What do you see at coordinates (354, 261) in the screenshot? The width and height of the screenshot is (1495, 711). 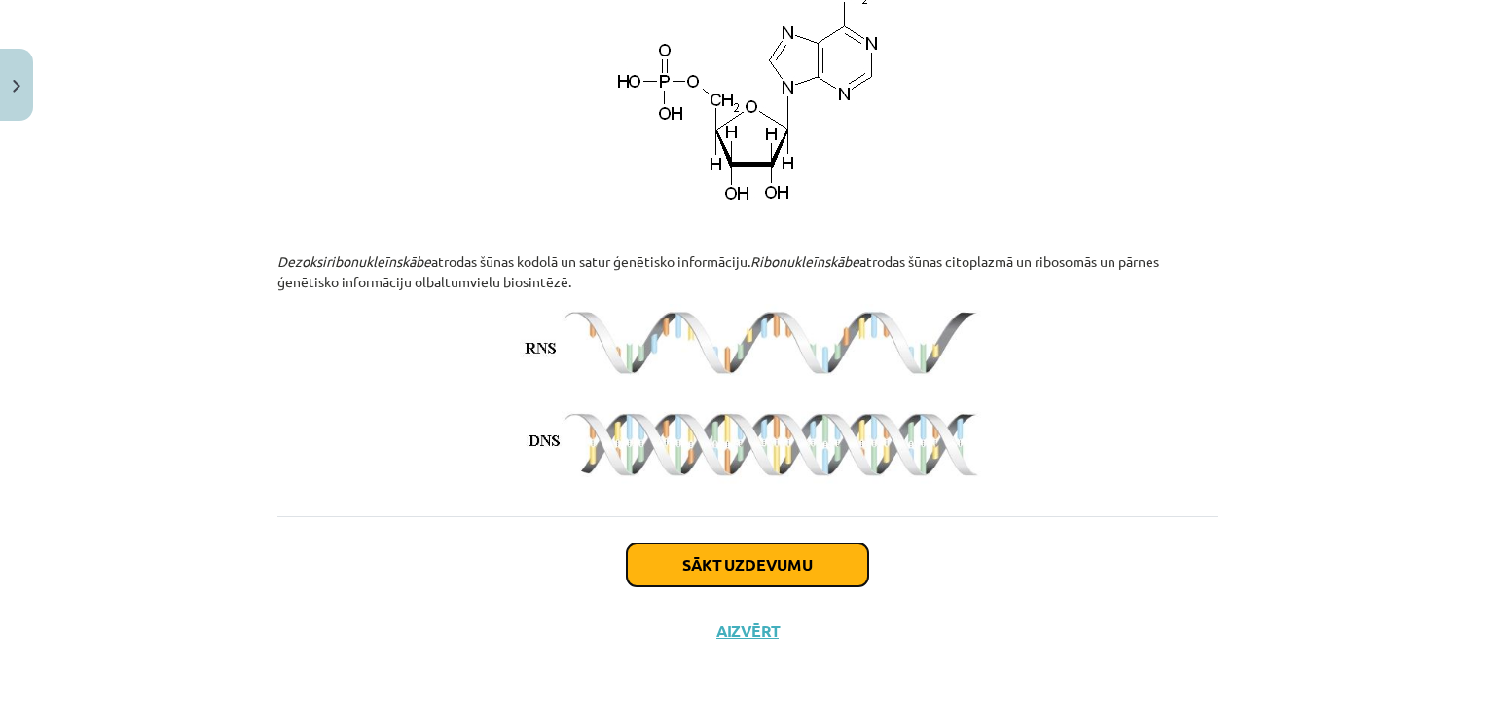 I see `i: Dezoksiribonukleīnskābe` at bounding box center [354, 261].